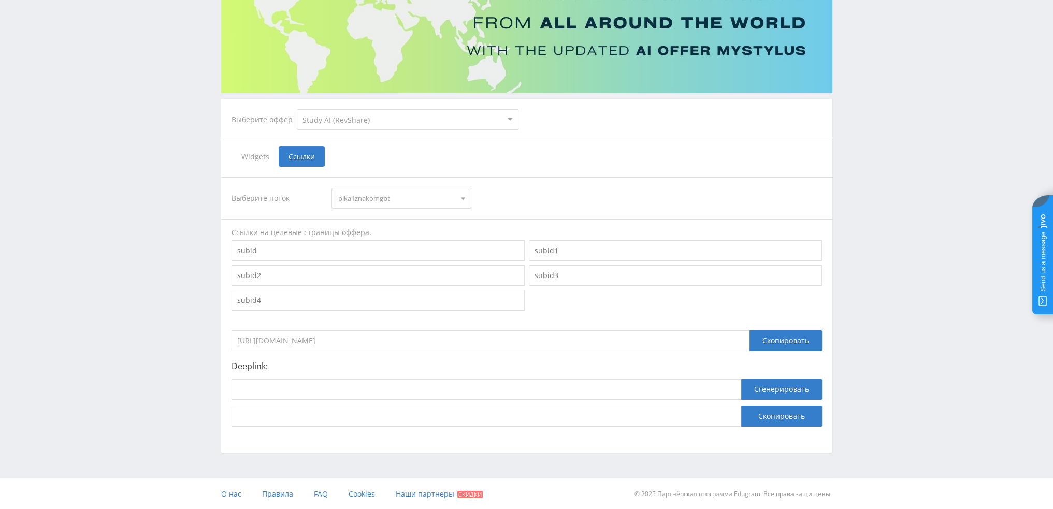  Describe the element at coordinates (255, 156) in the screenshot. I see `span: Widgets` at that location.